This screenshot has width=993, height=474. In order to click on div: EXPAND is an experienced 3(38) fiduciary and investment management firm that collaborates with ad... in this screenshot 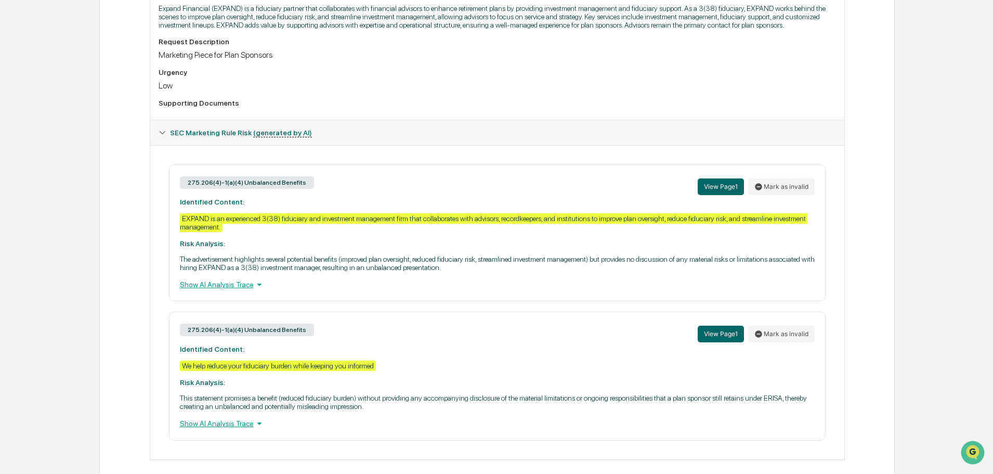, I will do `click(494, 223)`.